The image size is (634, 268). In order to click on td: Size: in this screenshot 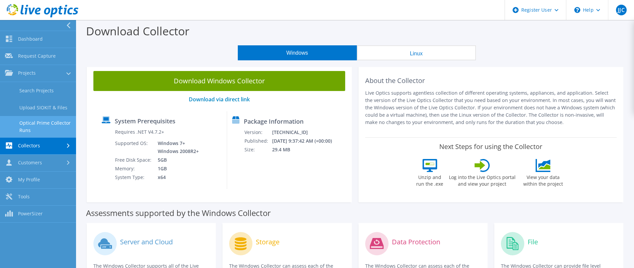, I will do `click(258, 150)`.